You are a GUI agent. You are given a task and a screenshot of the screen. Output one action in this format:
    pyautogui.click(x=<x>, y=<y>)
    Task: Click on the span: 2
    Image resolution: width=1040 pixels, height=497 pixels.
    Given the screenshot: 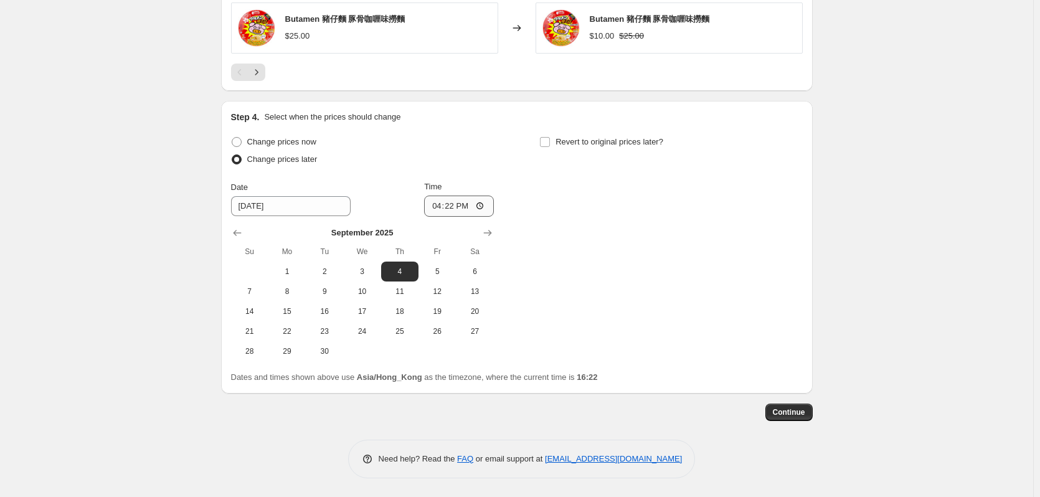 What is the action you would take?
    pyautogui.click(x=324, y=272)
    